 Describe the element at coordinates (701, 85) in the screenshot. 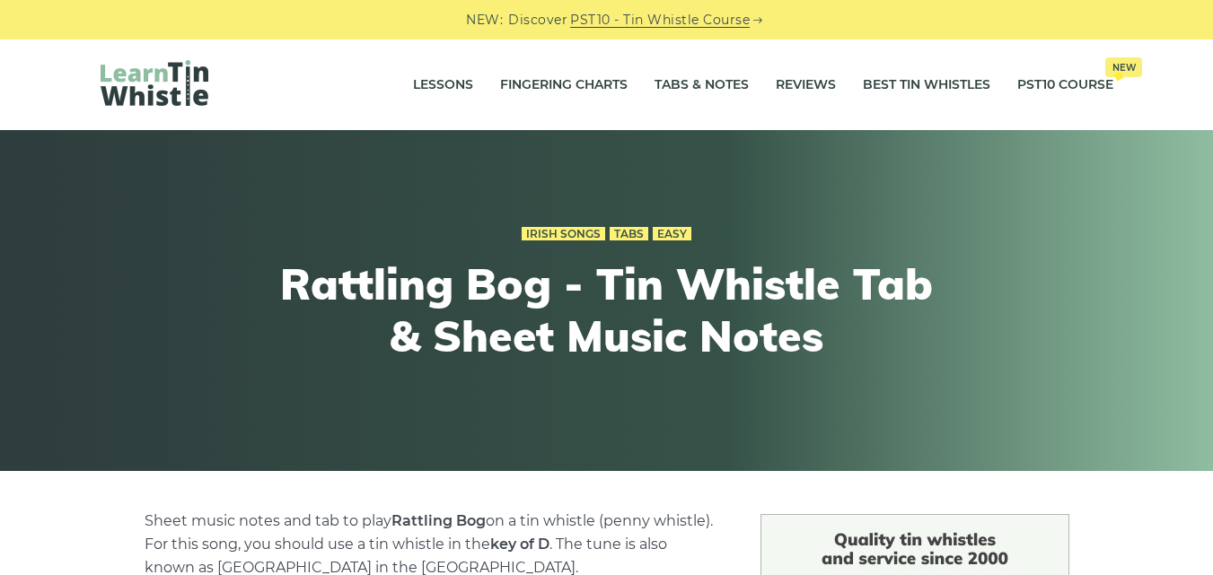

I see `a: Tabs & Notes` at that location.